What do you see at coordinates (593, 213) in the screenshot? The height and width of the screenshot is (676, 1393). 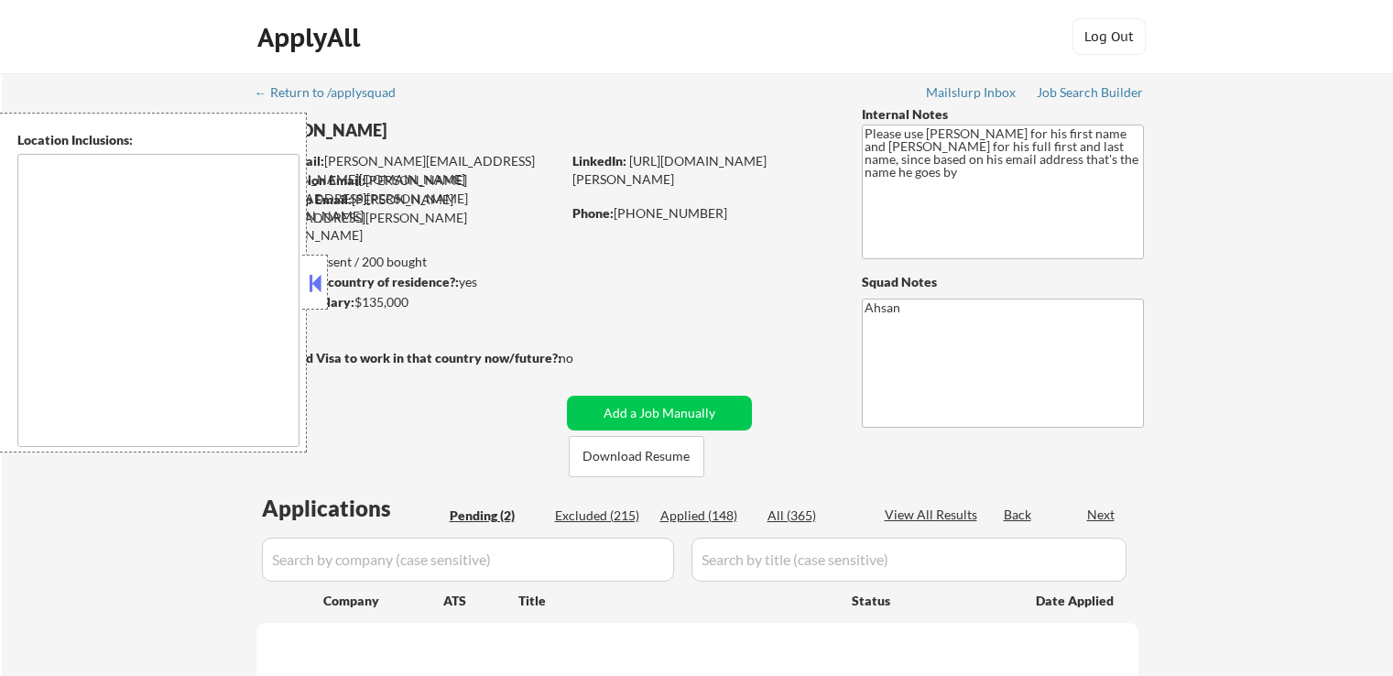 I see `strong: Phone:` at bounding box center [593, 213].